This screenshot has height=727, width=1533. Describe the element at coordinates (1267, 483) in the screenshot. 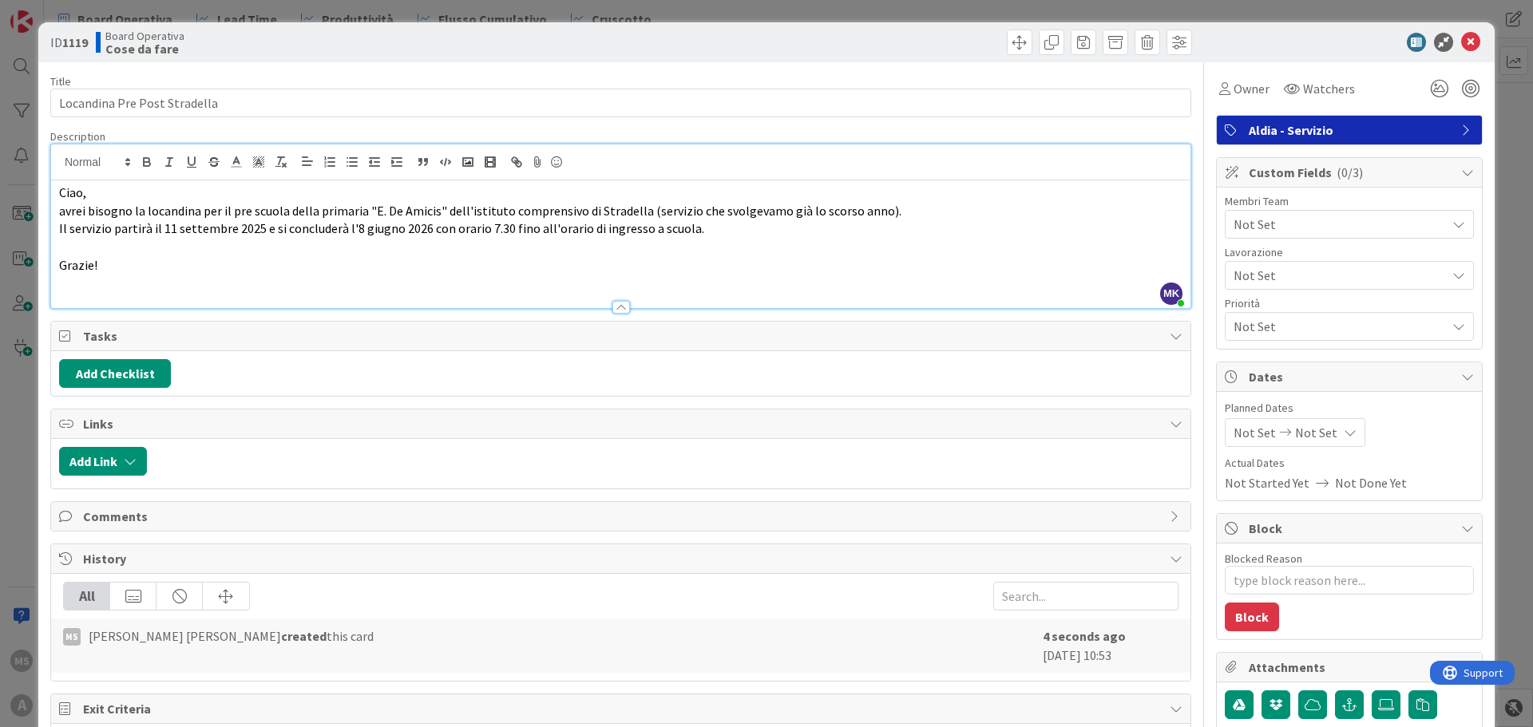

I see `span: Not Started Yet` at that location.